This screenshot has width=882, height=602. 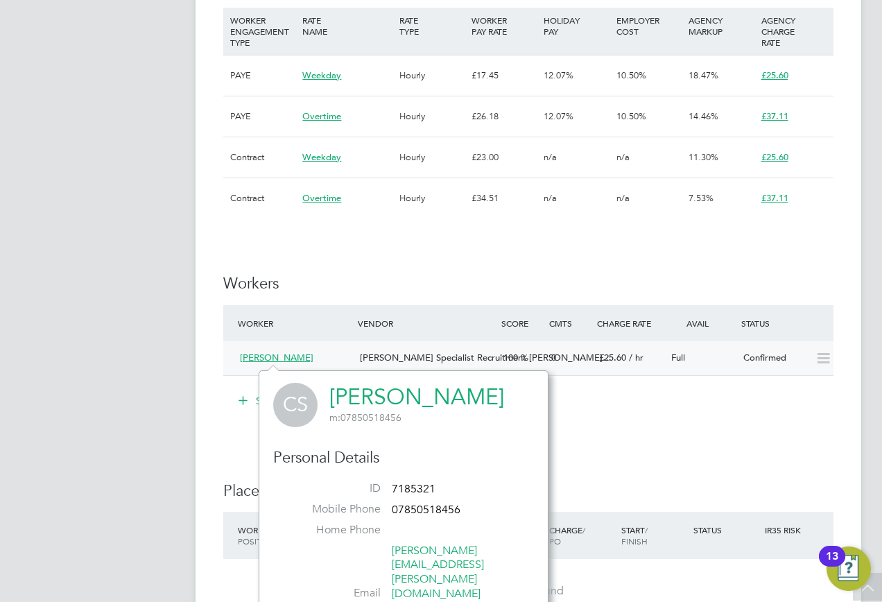 What do you see at coordinates (332, 509) in the screenshot?
I see `label: Mobile Phone` at bounding box center [332, 509].